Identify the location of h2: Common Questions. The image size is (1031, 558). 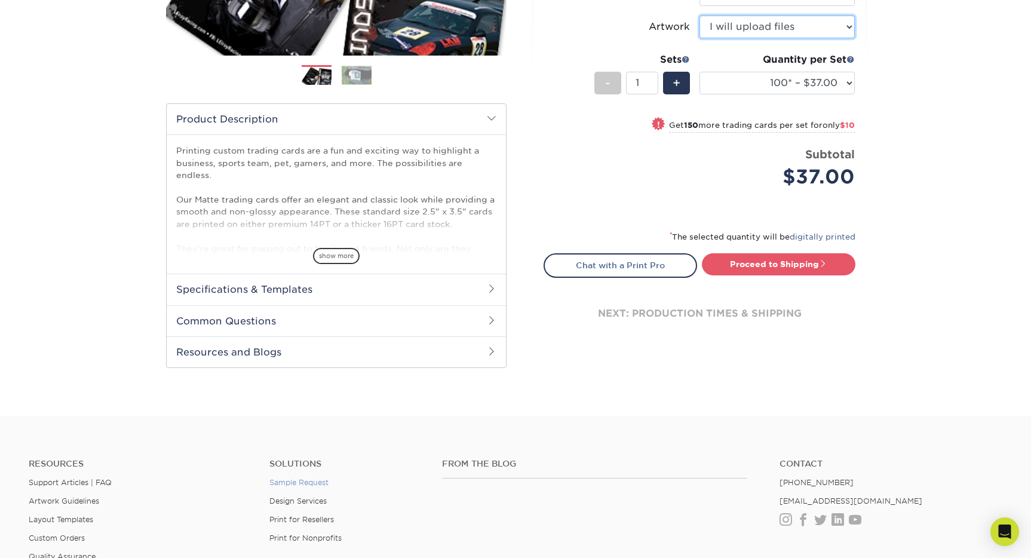
(336, 321).